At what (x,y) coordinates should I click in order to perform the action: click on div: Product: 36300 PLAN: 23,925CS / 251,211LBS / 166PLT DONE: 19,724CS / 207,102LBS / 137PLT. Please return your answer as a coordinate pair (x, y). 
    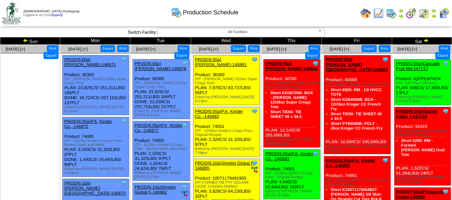
    Looking at the image, I should click on (96, 85).